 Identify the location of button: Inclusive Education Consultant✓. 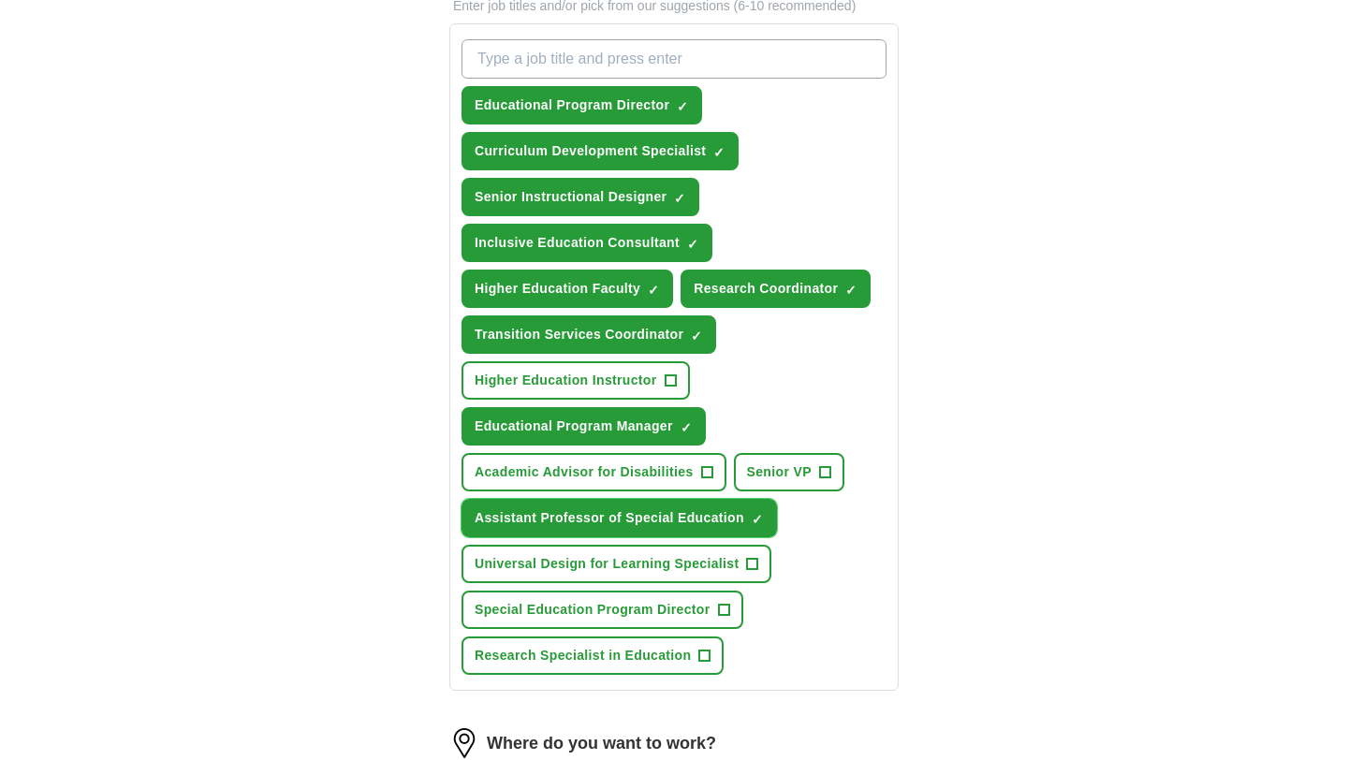
(587, 242).